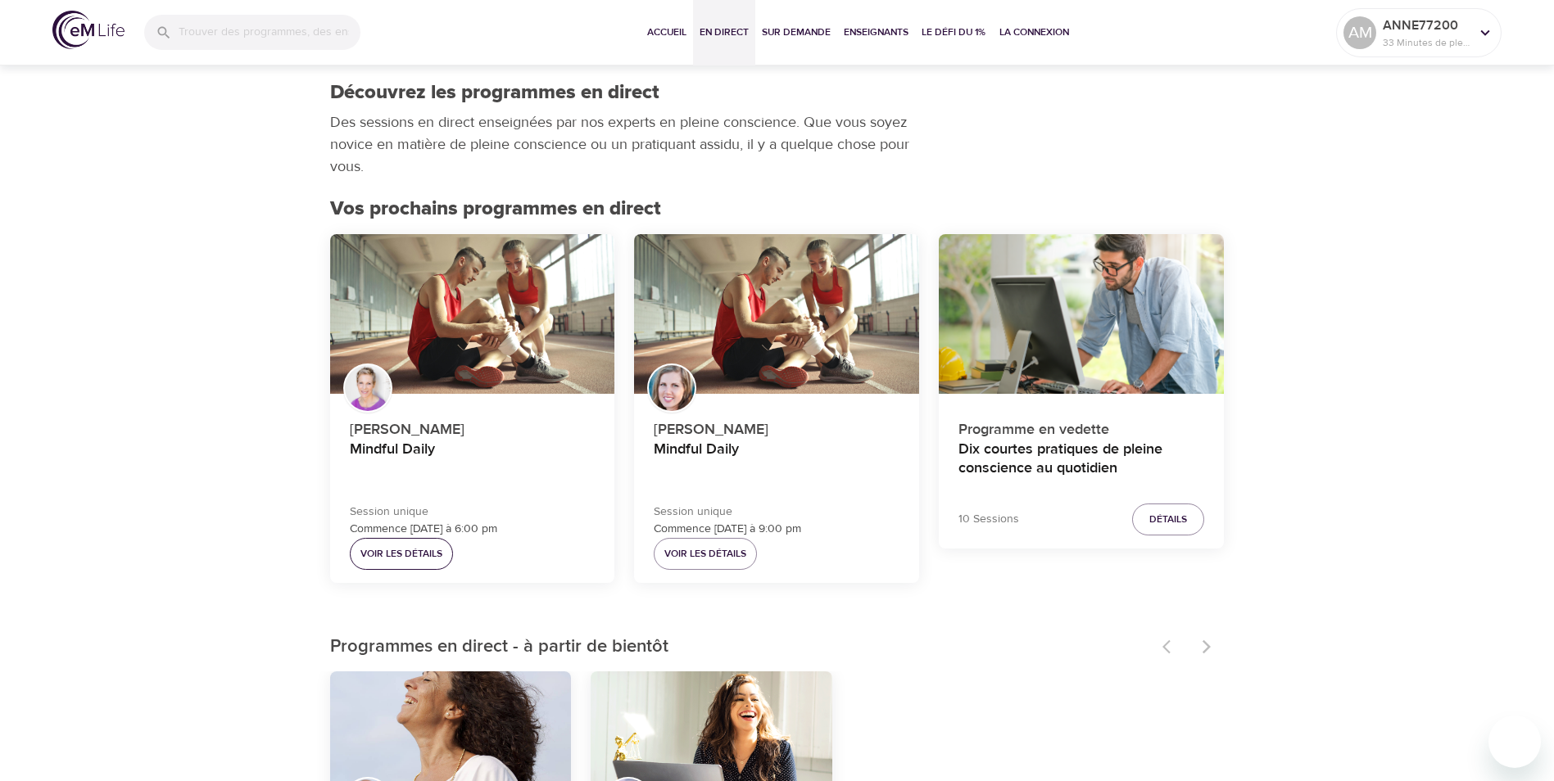 This screenshot has height=781, width=1554. I want to click on h2: Vos prochains programmes en direct, so click(777, 209).